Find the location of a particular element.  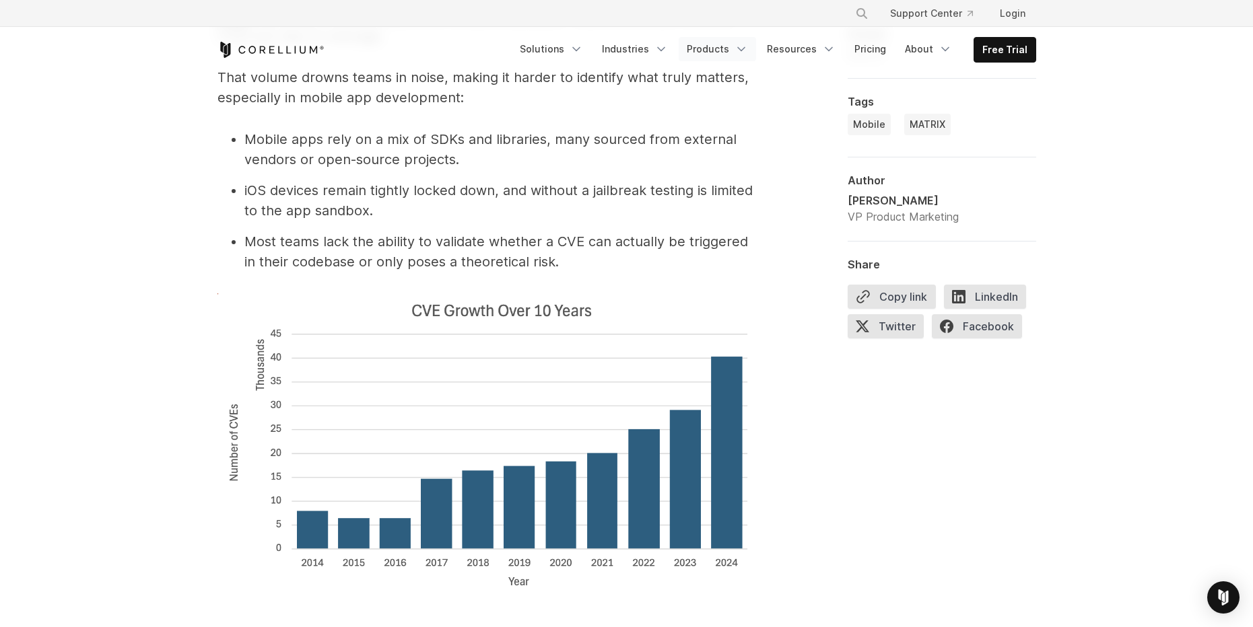

a: Resources is located at coordinates (801, 49).